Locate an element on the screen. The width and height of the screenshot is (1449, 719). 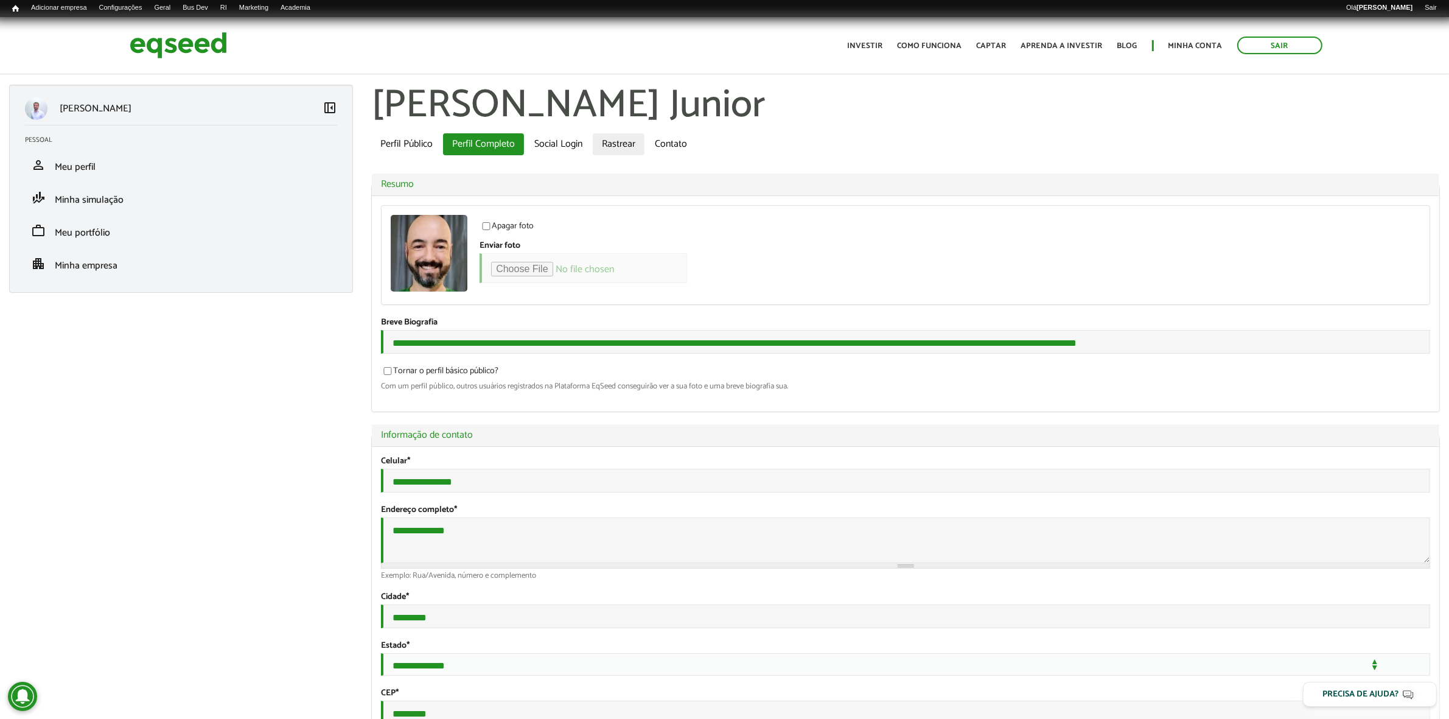
li: Minha empresa is located at coordinates (181, 263).